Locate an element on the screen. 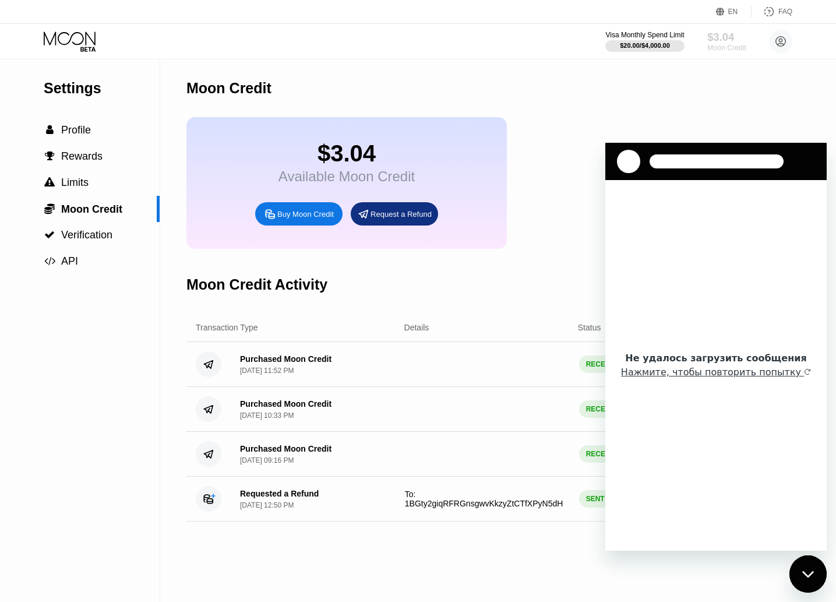 The height and width of the screenshot is (602, 836). span: Moon Credit is located at coordinates (91, 209).